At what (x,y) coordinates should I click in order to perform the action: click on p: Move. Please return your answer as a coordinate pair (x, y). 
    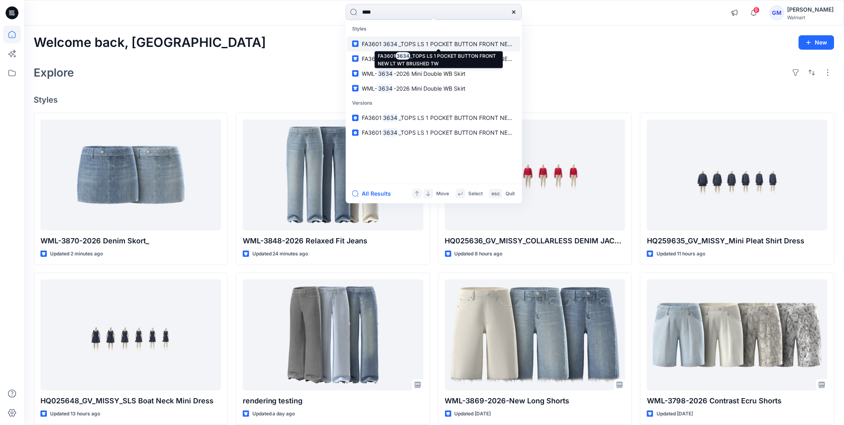
    Looking at the image, I should click on (443, 193).